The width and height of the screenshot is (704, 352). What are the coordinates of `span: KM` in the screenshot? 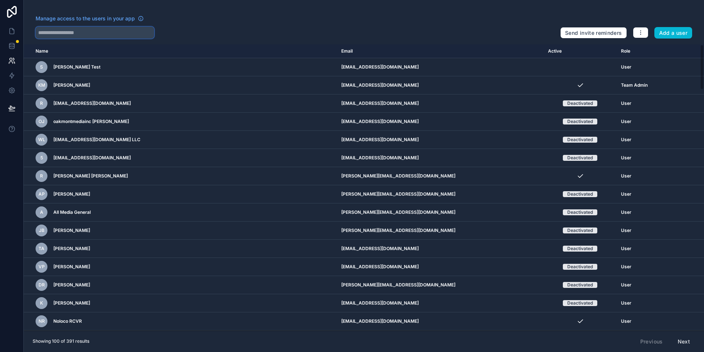 It's located at (41, 85).